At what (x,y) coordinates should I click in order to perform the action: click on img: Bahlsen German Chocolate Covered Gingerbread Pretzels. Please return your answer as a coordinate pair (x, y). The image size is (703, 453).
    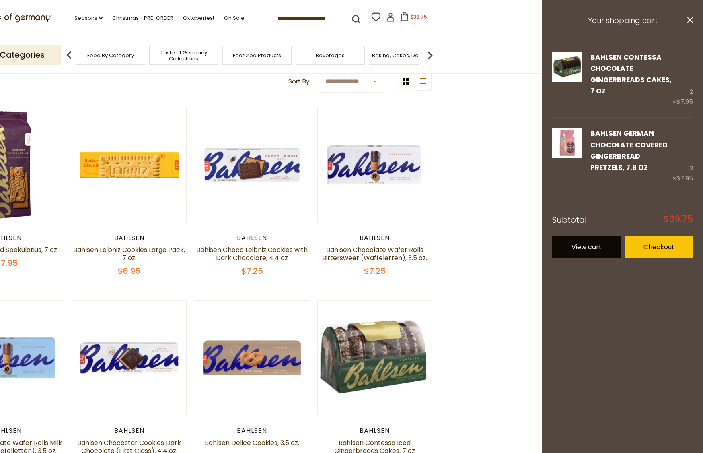
    Looking at the image, I should click on (567, 142).